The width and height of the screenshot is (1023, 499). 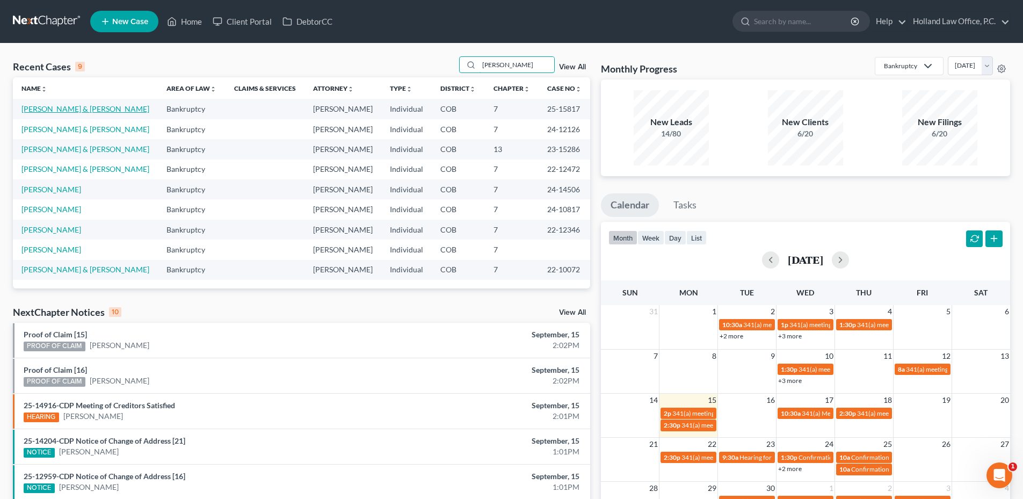 I want to click on td: 24-10817, so click(x=565, y=209).